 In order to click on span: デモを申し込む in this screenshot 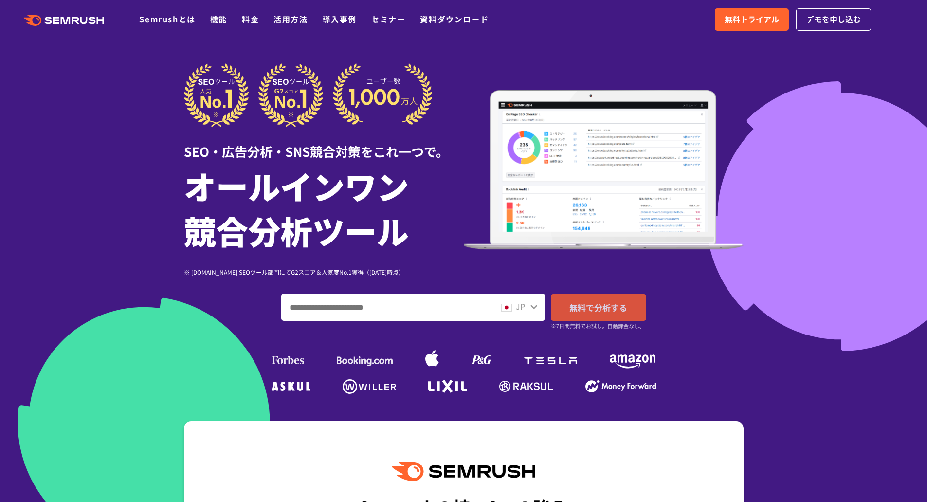, I will do `click(834, 19)`.